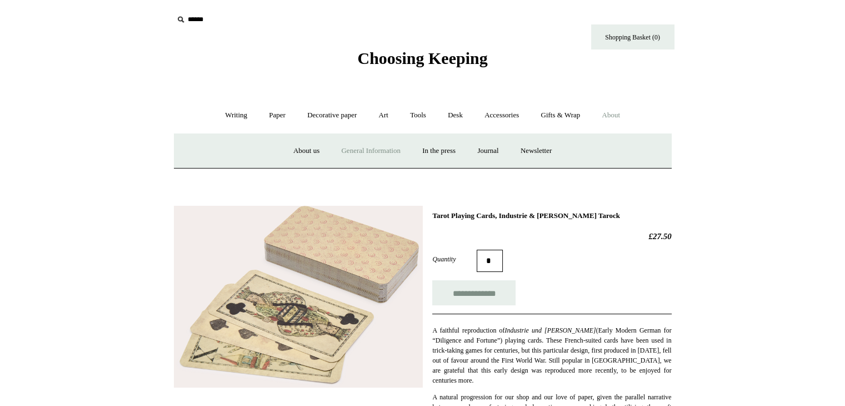 The width and height of the screenshot is (845, 406). What do you see at coordinates (536, 151) in the screenshot?
I see `a: Newsletter` at bounding box center [536, 151].